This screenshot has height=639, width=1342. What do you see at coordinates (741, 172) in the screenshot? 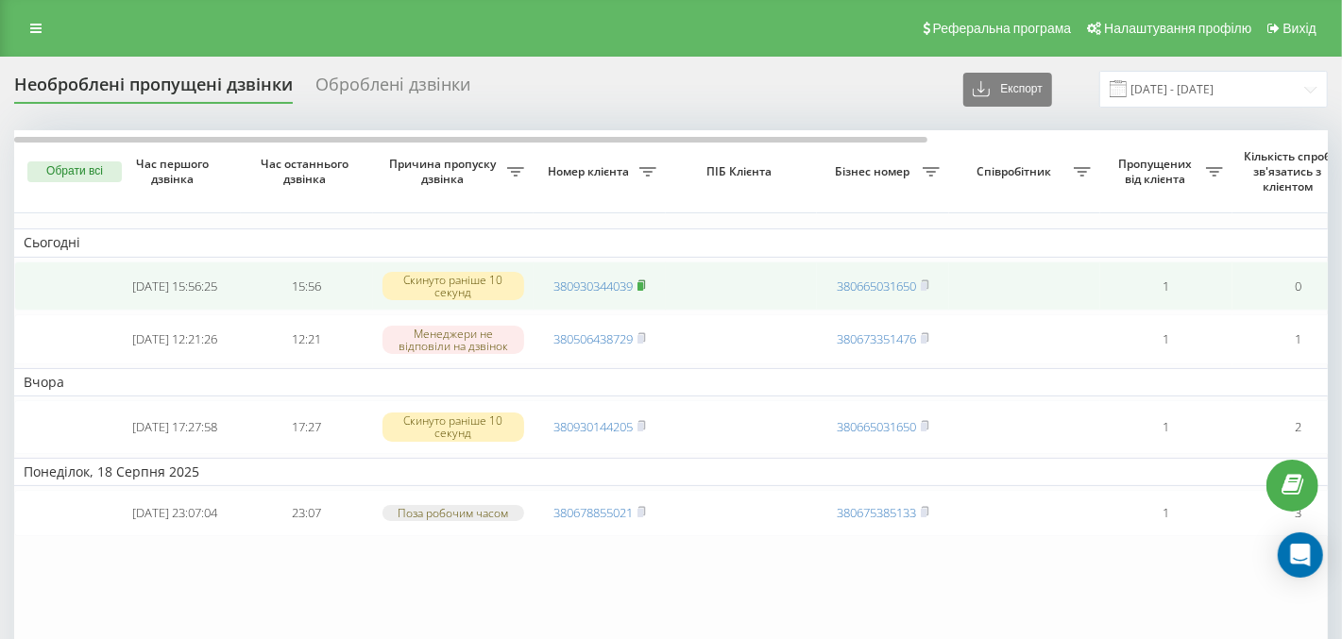
I see `span: ПІБ Клієнта` at bounding box center [741, 172].